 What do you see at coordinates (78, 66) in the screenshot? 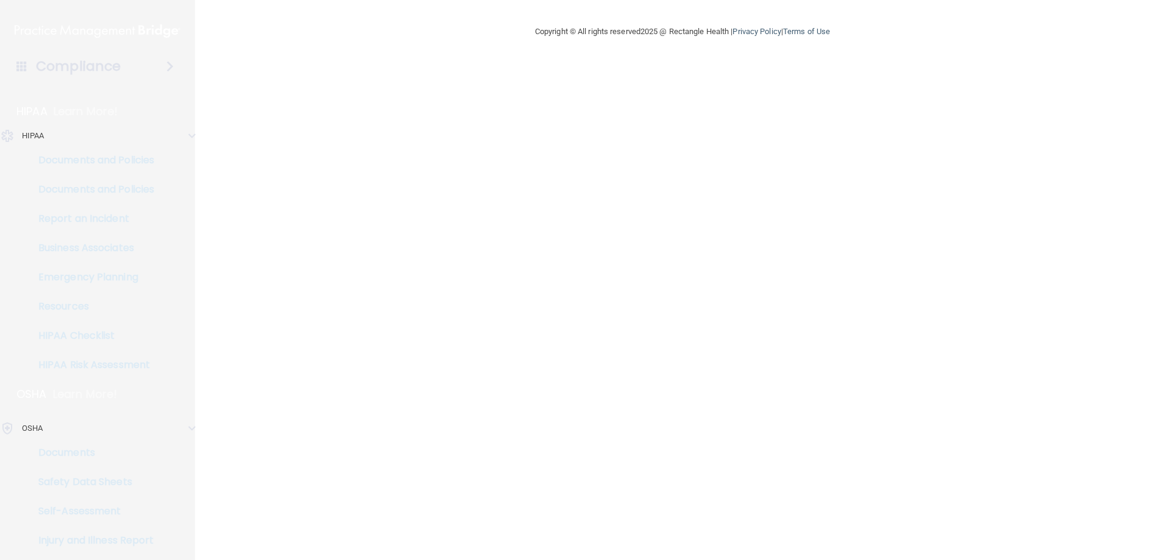
I see `h4: Compliance` at bounding box center [78, 66].